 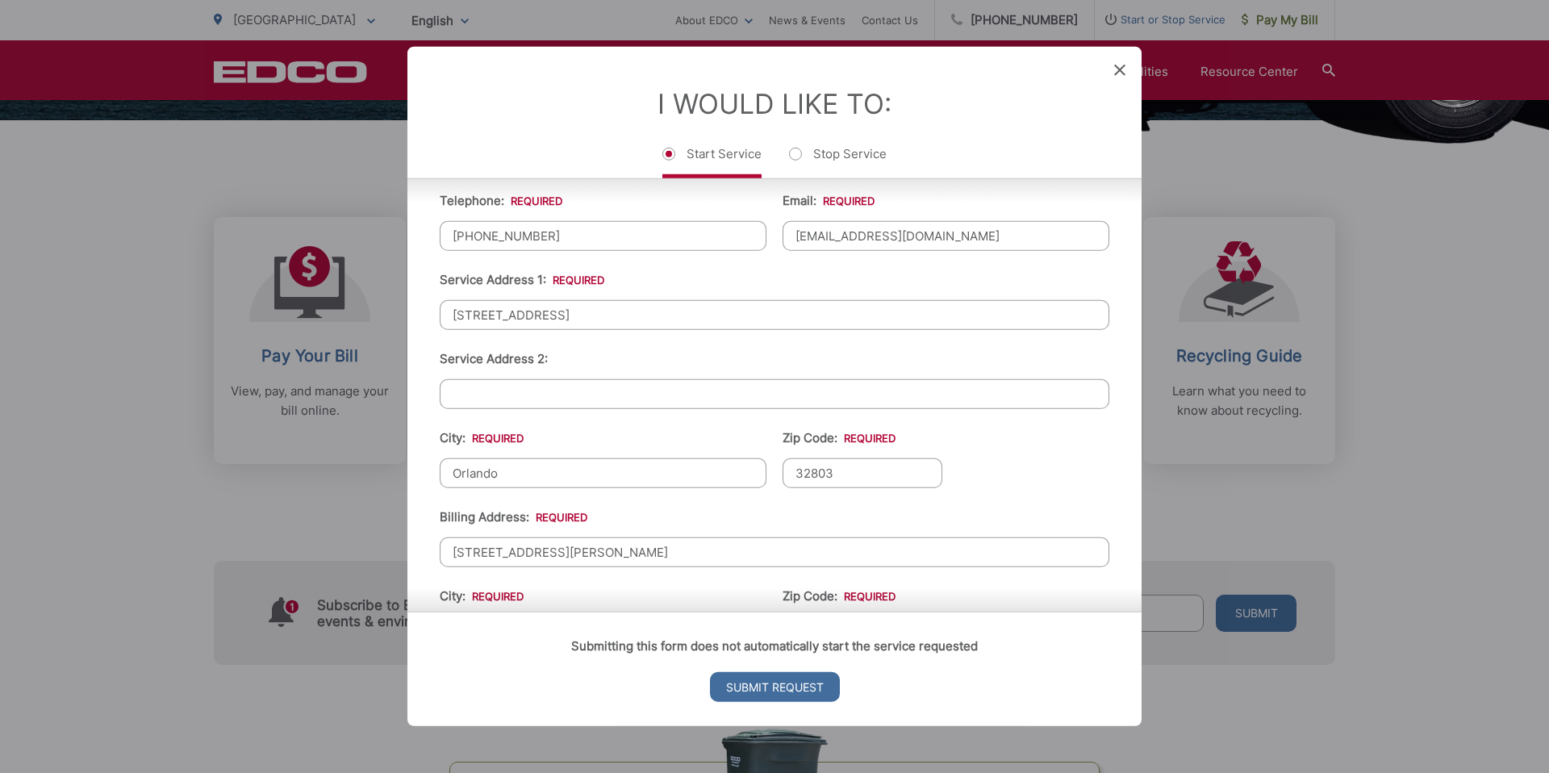 What do you see at coordinates (774, 645) in the screenshot?
I see `strong: Submitting this form does not automatically start the service requested` at bounding box center [774, 645].